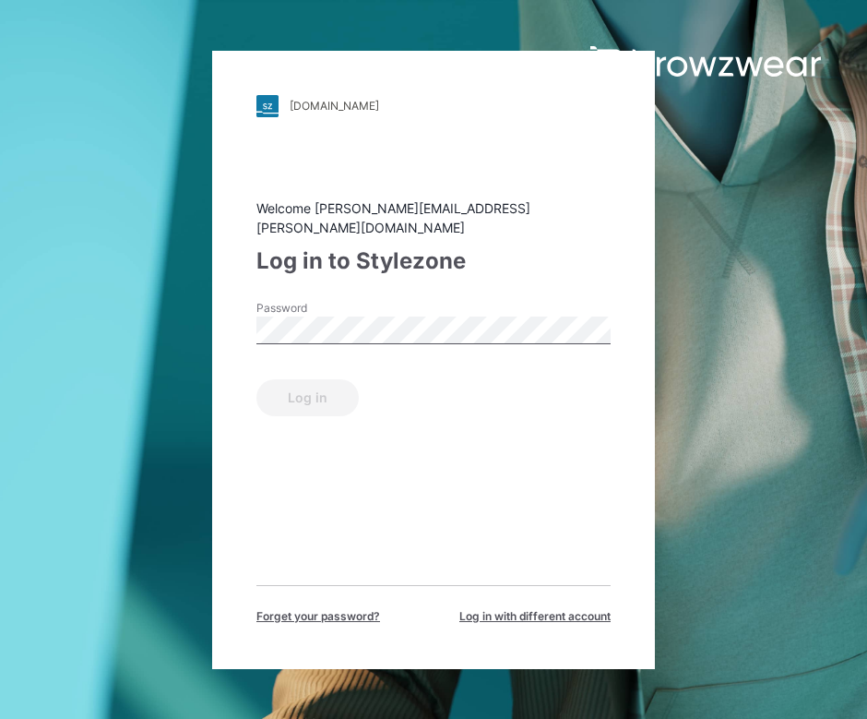  I want to click on span: Log in with different account, so click(535, 616).